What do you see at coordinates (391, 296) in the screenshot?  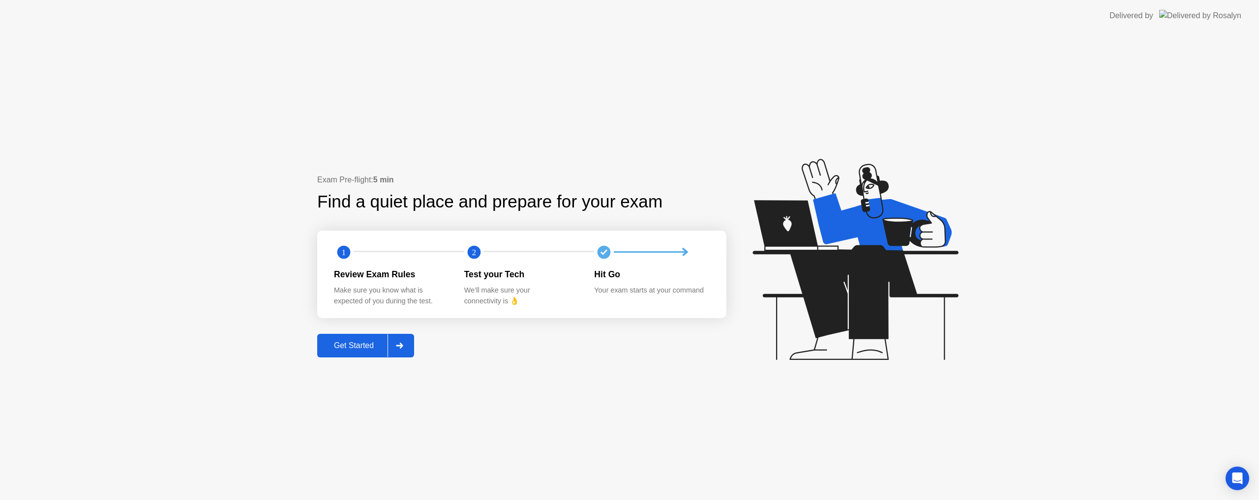 I see `div: Make sure you know what is expected of you during the test.` at bounding box center [391, 296].